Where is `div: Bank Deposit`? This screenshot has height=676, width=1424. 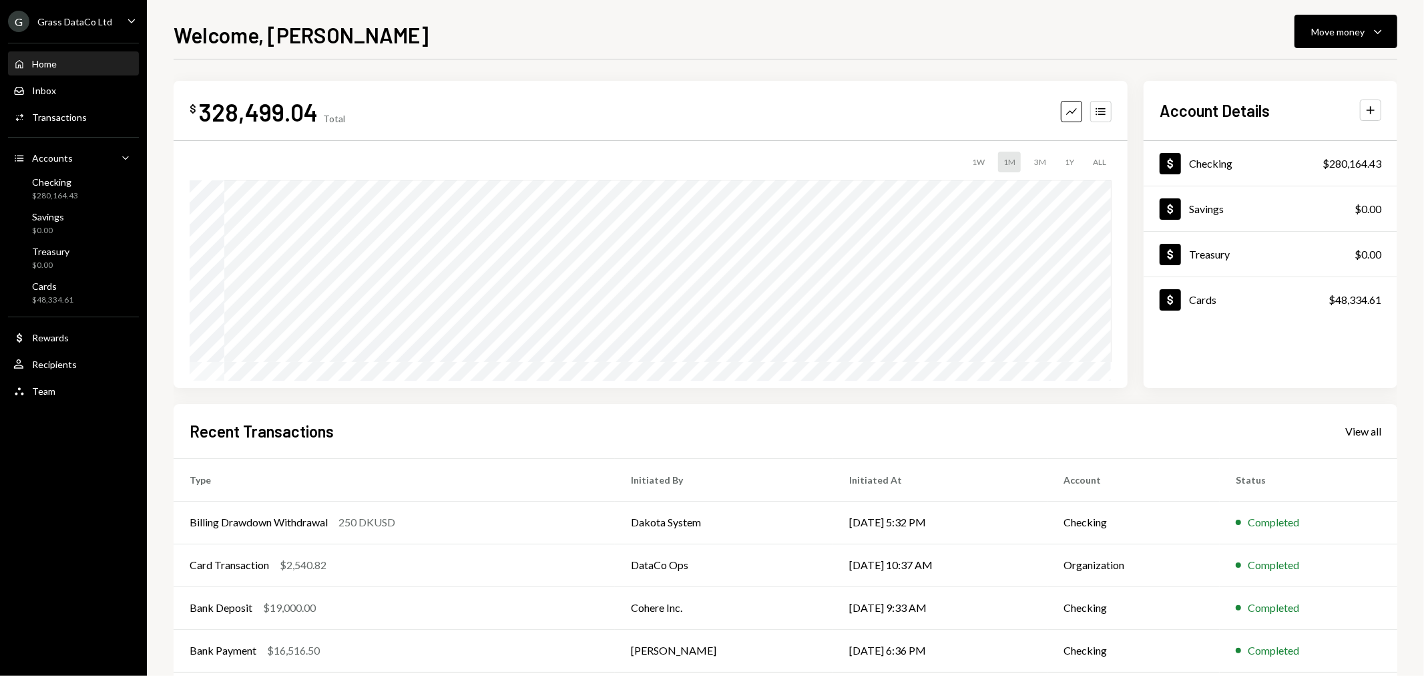
div: Bank Deposit is located at coordinates (221, 608).